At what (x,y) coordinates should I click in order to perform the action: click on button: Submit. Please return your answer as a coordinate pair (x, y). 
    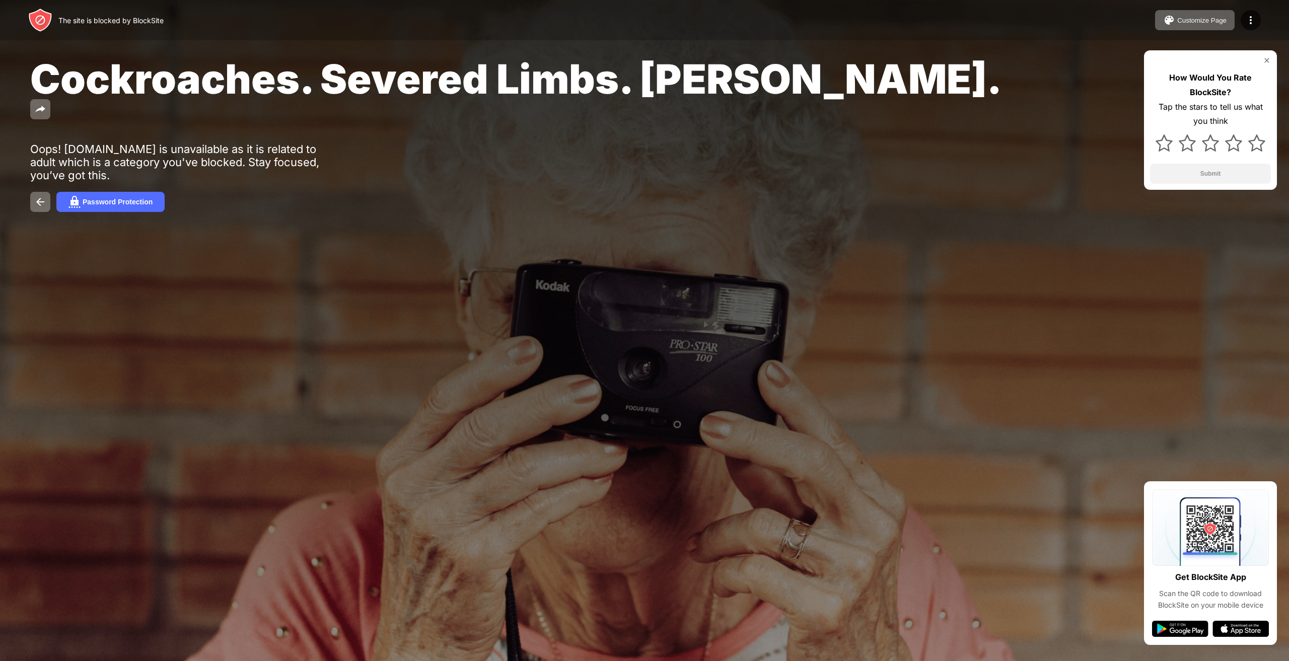
    Looking at the image, I should click on (1210, 174).